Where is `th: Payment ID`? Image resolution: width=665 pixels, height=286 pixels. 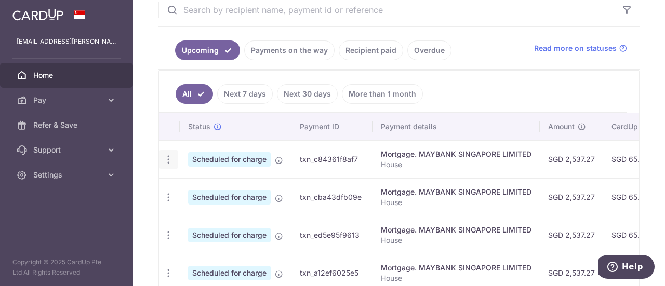 th: Payment ID is located at coordinates (332, 127).